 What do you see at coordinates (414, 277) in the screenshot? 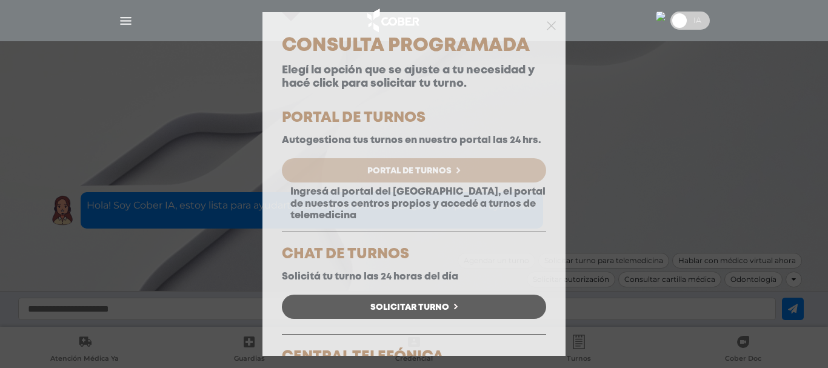
I see `p: Solicitá tu turno las 24 horas del día` at bounding box center [414, 277].